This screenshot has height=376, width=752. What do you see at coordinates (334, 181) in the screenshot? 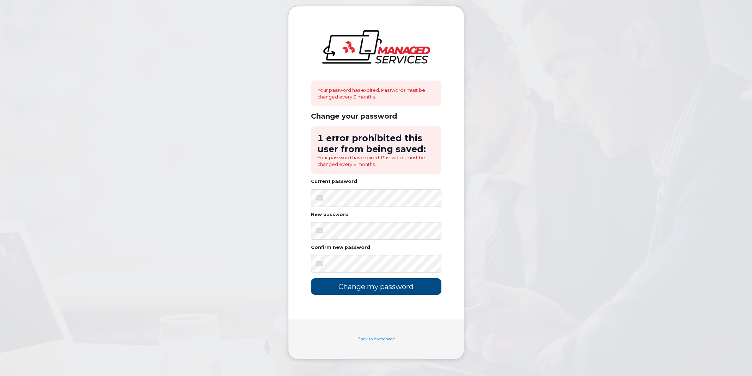
I see `label: Current password` at bounding box center [334, 181].